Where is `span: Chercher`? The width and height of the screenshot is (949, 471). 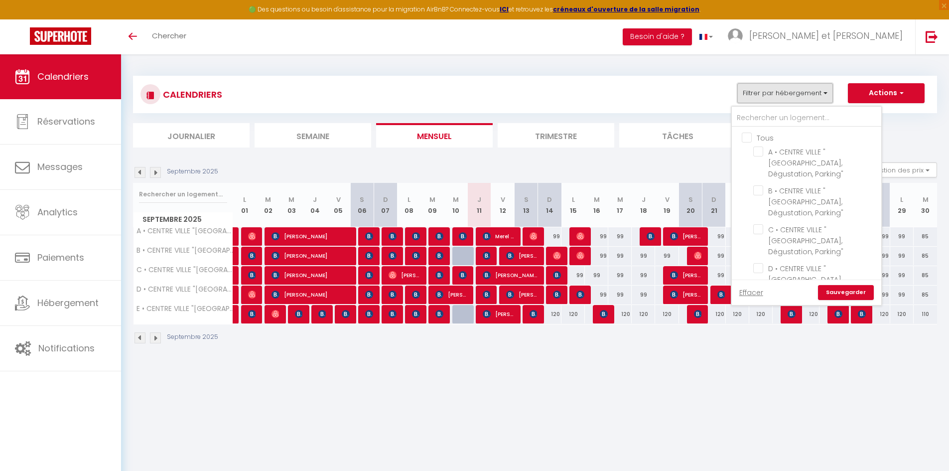 span: Chercher is located at coordinates (169, 35).